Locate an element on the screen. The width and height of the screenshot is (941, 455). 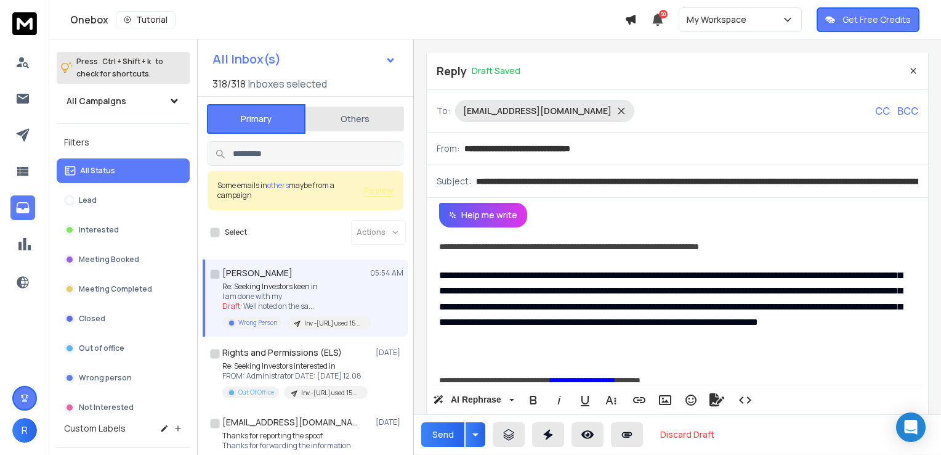
p: Not Interested is located at coordinates (106, 407).